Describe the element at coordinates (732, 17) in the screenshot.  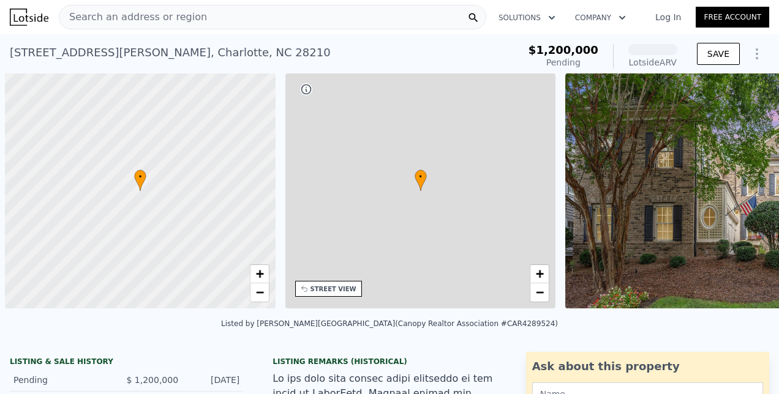
I see `a: Free Account` at that location.